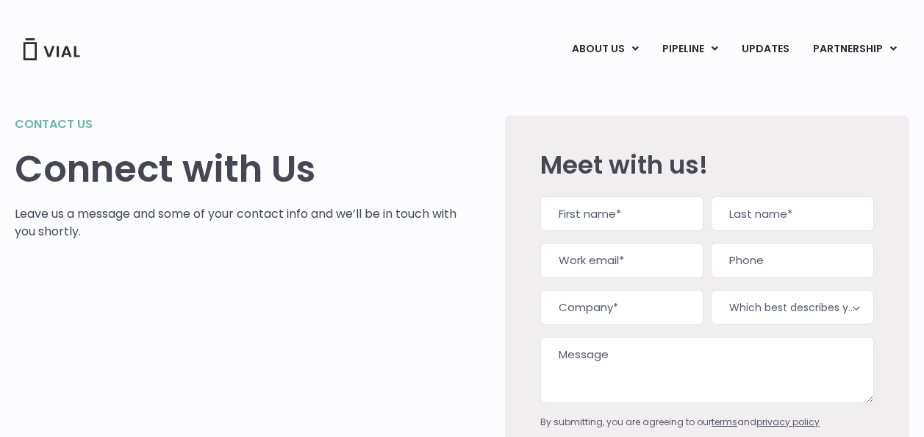  I want to click on a: PARTNERSHIPMenu Toggle, so click(855, 49).